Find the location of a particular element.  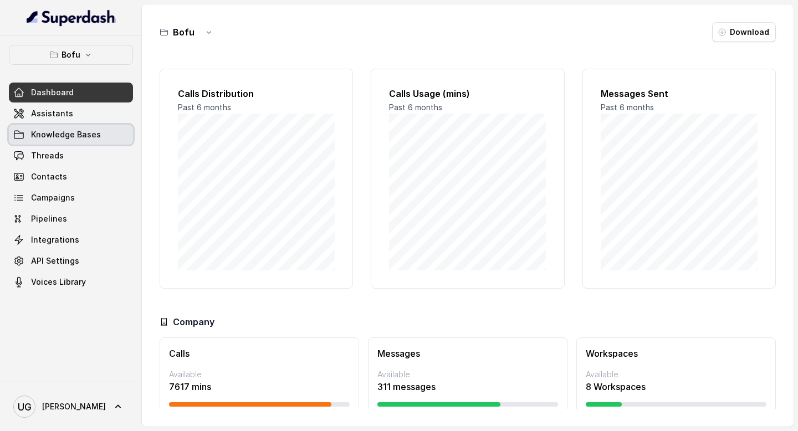

p: 8 Workspaces is located at coordinates (676, 387).